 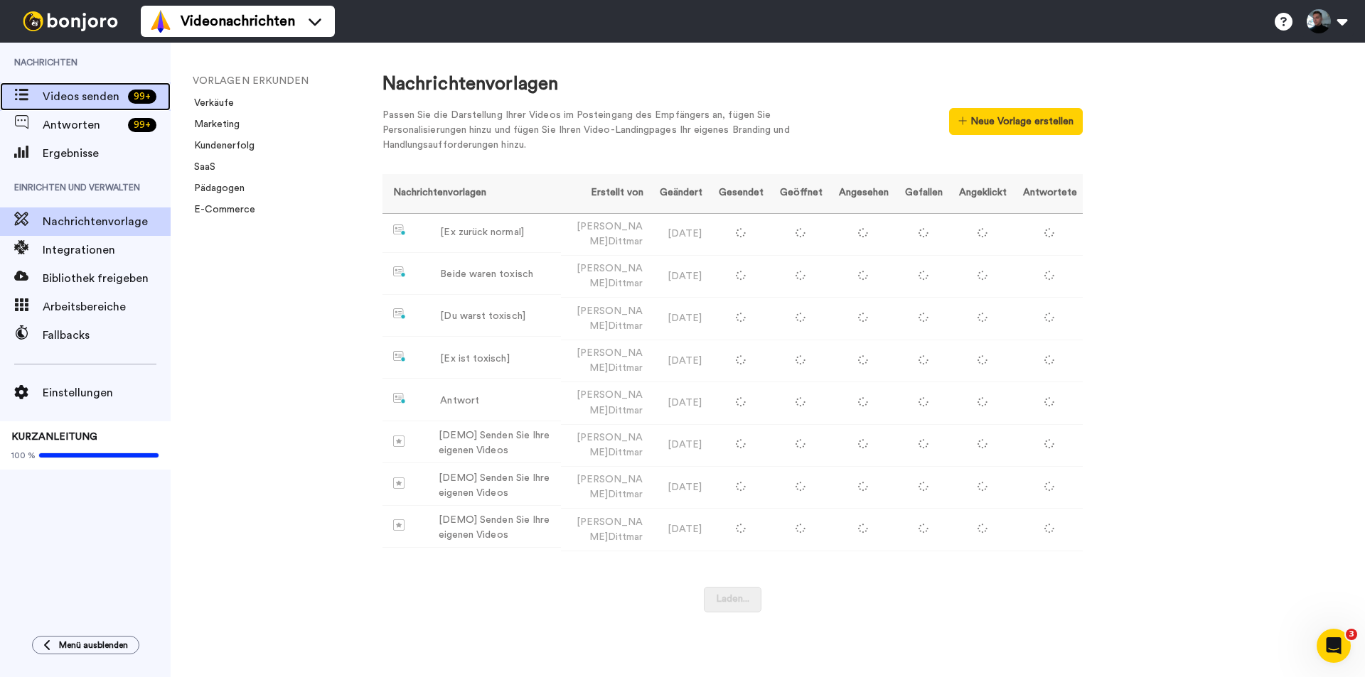 I want to click on font: Ergebnisse, so click(x=70, y=154).